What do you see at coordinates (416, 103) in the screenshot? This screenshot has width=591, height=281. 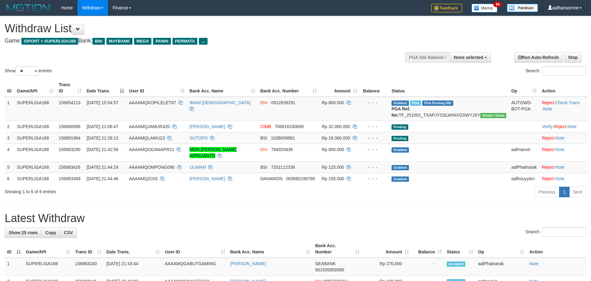 I see `span: Marked by aafchhiseyha` at bounding box center [416, 103].